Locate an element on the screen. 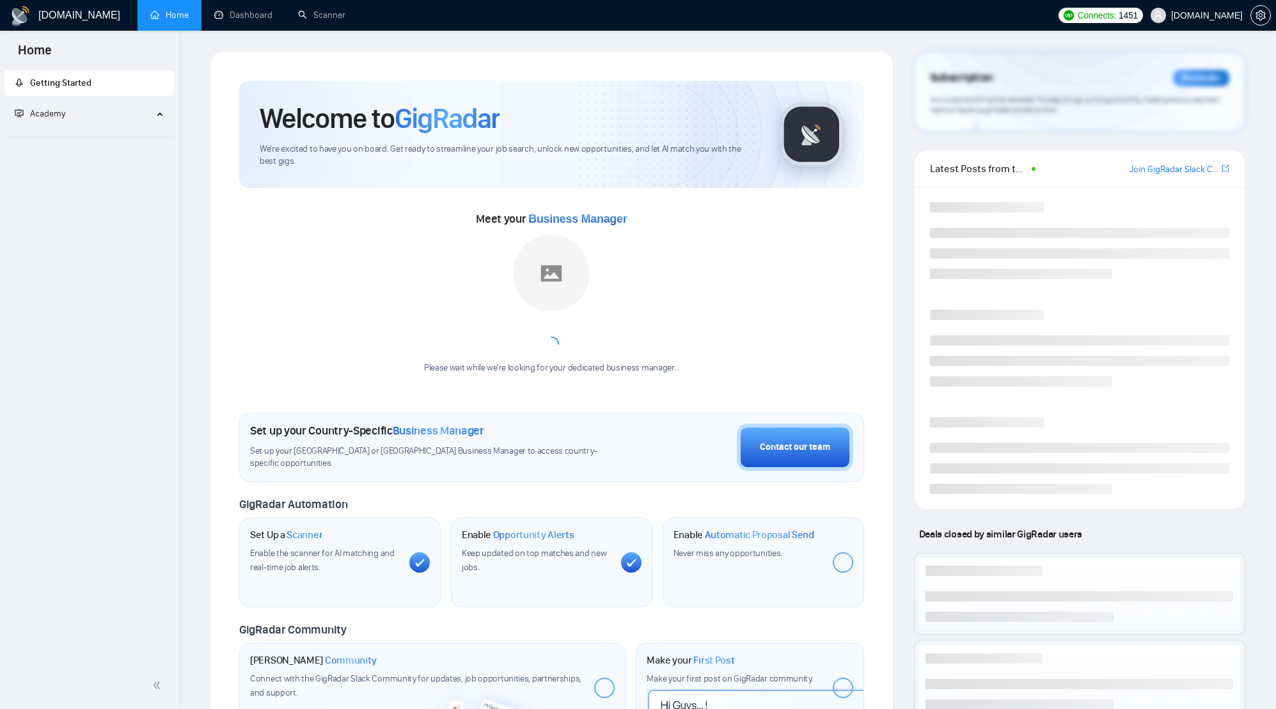 Image resolution: width=1276 pixels, height=709 pixels. span: double-left is located at coordinates (159, 685).